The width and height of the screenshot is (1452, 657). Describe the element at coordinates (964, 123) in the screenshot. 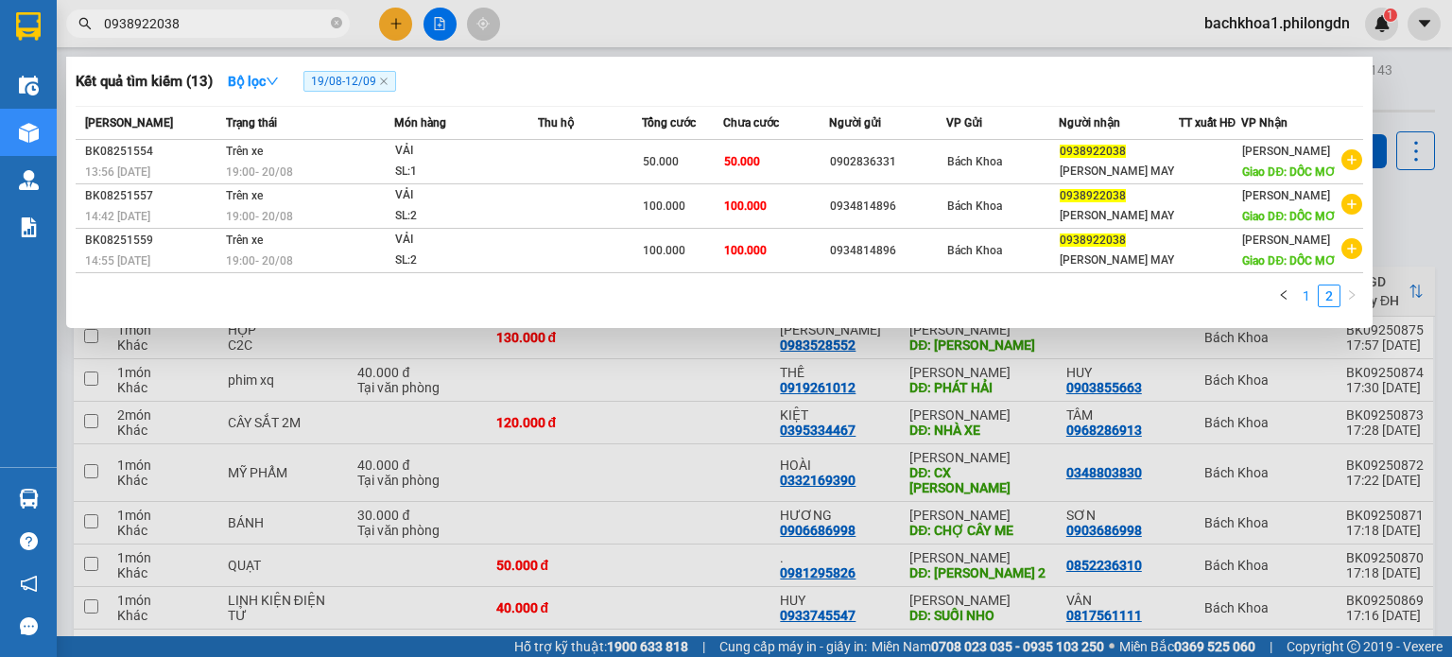

I see `span: VP Gửi` at that location.